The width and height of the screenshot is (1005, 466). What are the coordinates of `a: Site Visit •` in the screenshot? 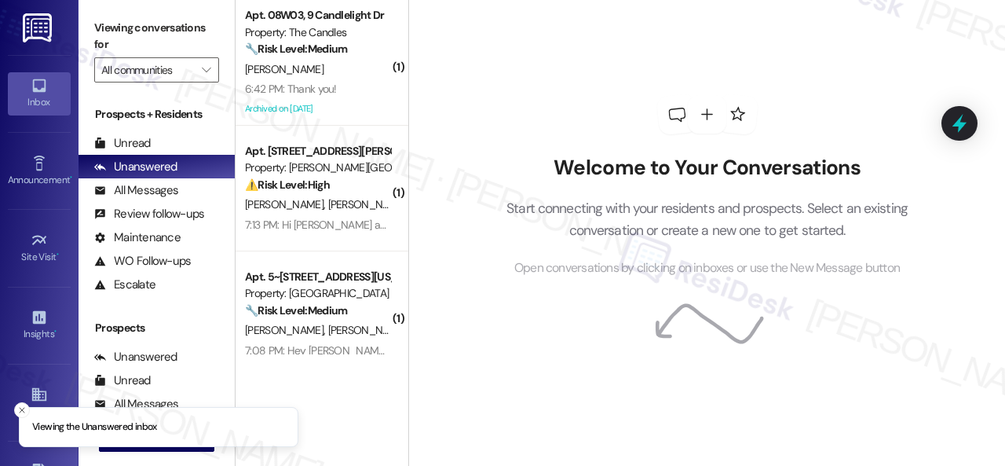 It's located at (39, 248).